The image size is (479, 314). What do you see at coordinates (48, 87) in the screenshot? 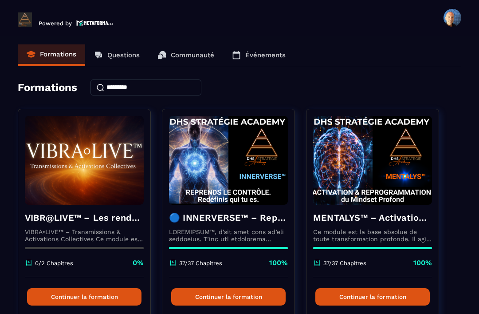
I see `h4: Formations` at bounding box center [48, 87].